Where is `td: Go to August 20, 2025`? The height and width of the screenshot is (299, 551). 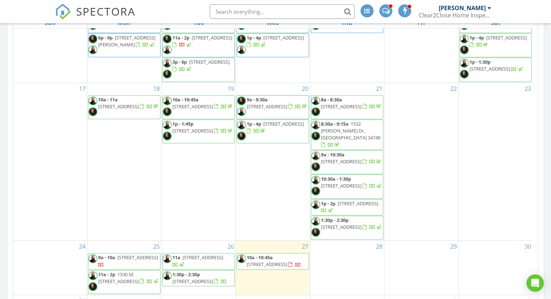
td: Go to August 20, 2025 is located at coordinates (273, 162).